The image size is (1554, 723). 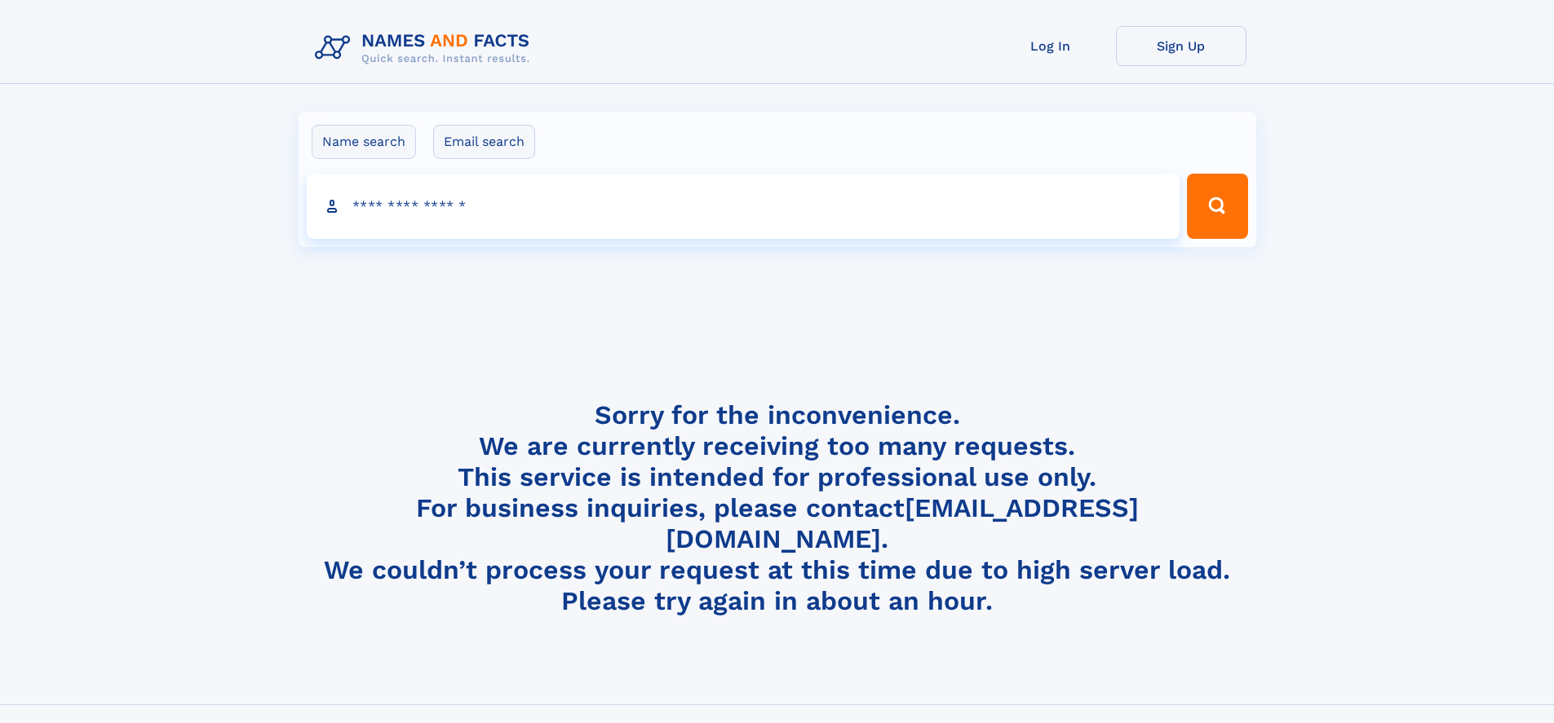 What do you see at coordinates (1217, 206) in the screenshot?
I see `button: Search Button` at bounding box center [1217, 206].